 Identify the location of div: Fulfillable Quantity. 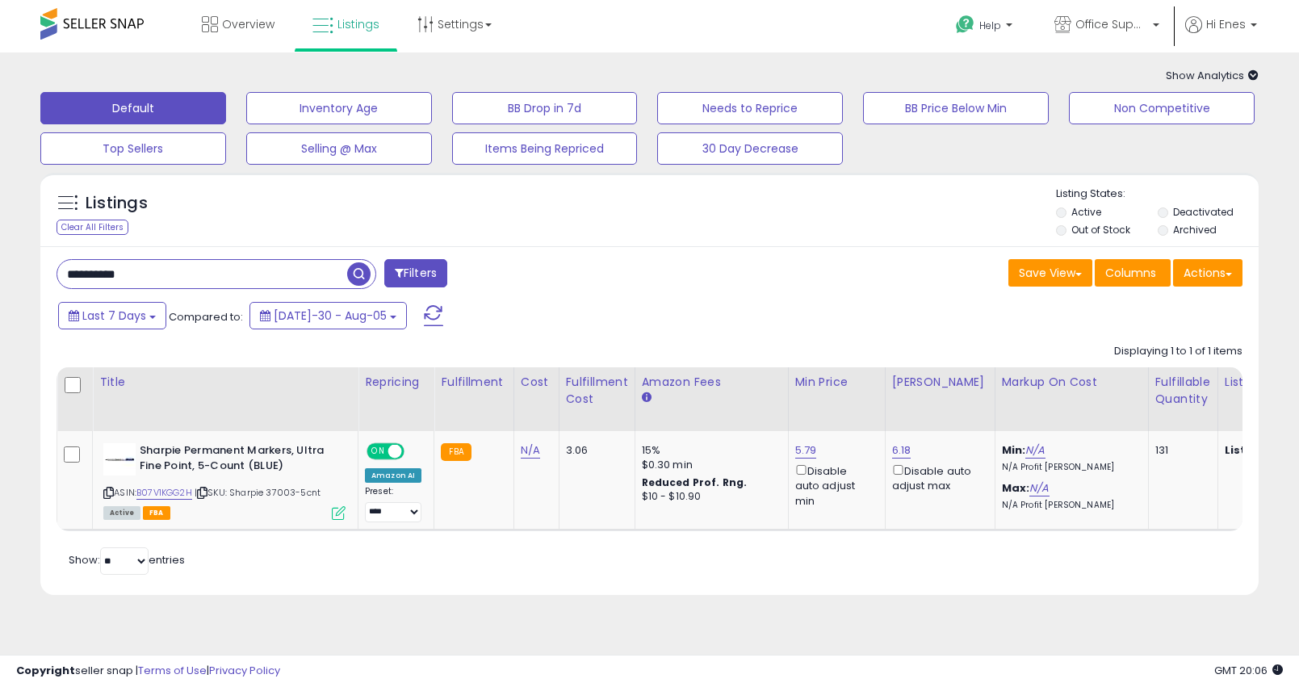
(1183, 391).